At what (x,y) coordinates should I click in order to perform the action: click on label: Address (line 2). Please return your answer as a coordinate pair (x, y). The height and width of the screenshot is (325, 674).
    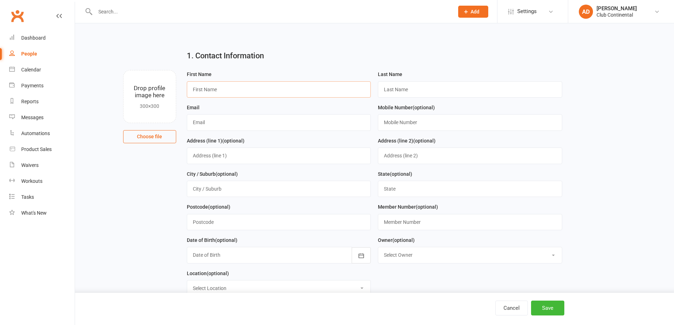
    Looking at the image, I should click on (406, 141).